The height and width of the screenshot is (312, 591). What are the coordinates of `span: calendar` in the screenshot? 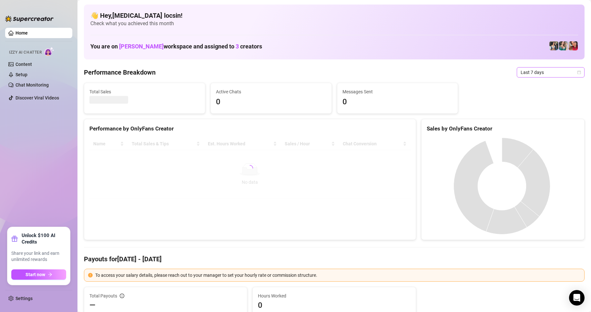 It's located at (579, 72).